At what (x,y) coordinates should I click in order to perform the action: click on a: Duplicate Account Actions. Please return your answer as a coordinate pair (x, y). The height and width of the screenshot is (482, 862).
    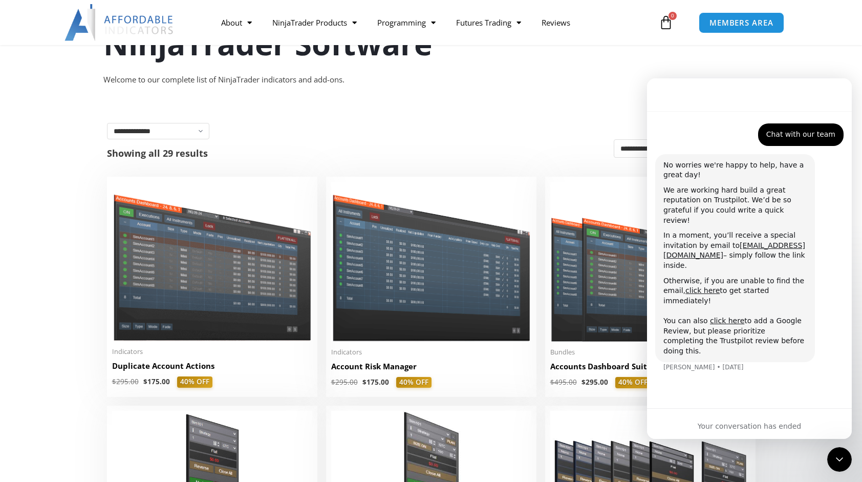
    Looking at the image, I should click on (212, 368).